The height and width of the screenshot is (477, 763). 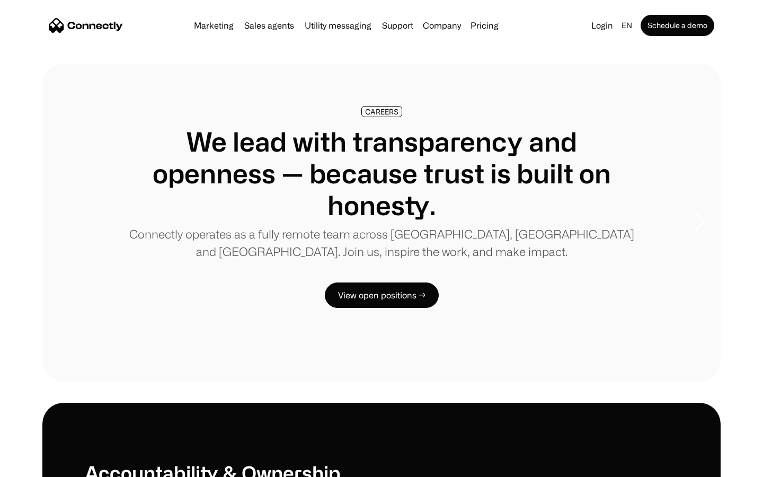 What do you see at coordinates (382, 111) in the screenshot?
I see `div: CAREERS` at bounding box center [382, 111].